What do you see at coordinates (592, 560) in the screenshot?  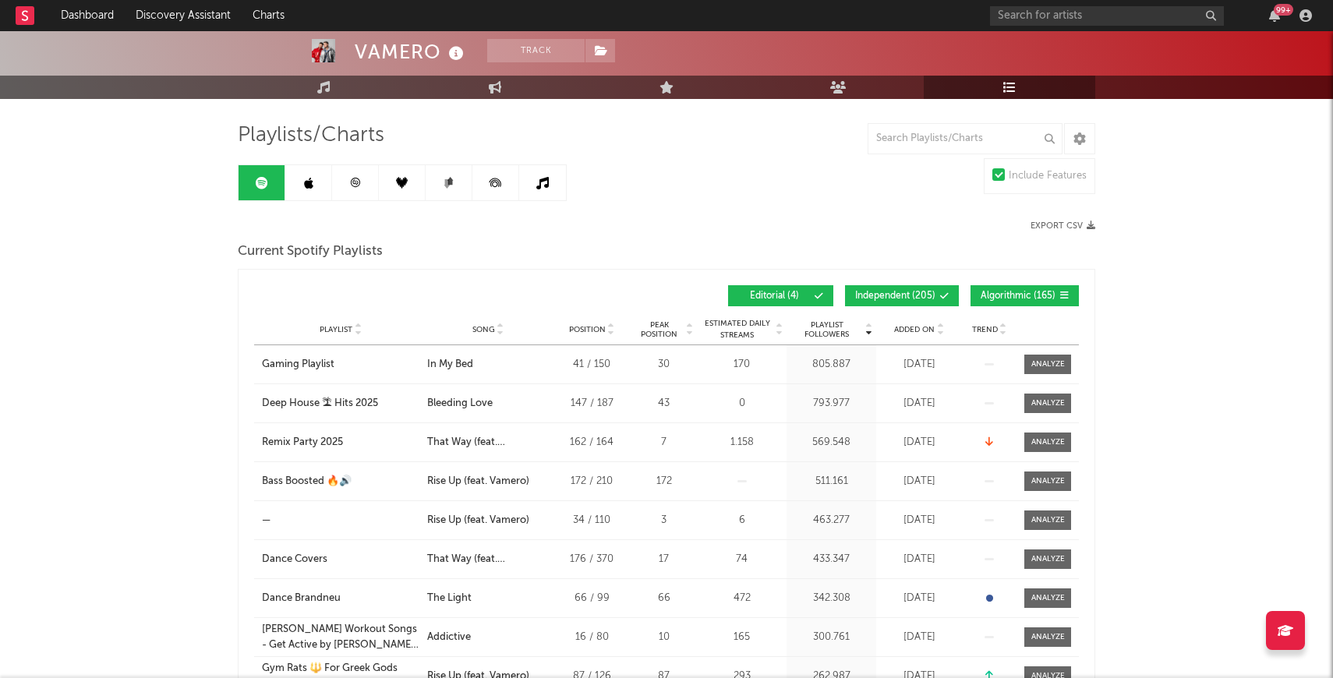 I see `div: 176 / 370` at bounding box center [592, 560].